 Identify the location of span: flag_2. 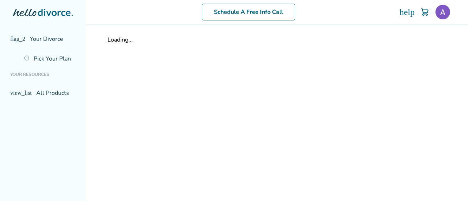
(13, 39).